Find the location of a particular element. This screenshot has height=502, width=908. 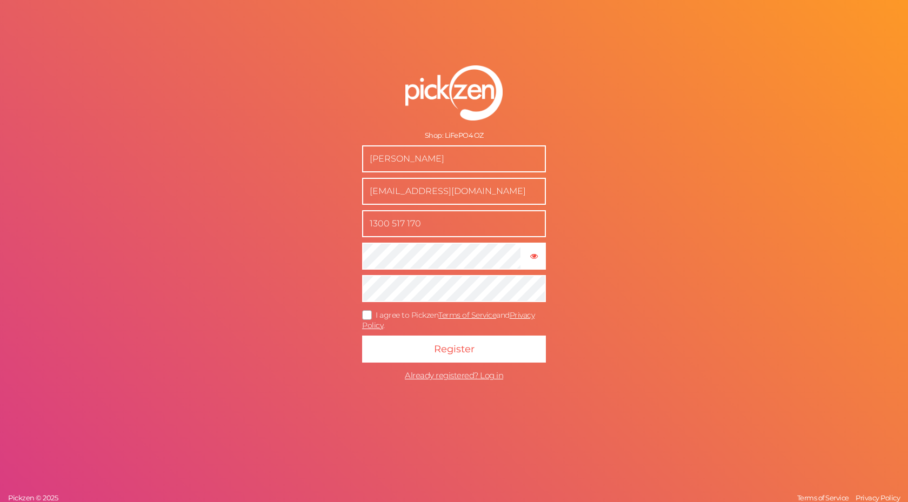

input: Name is located at coordinates (454, 159).